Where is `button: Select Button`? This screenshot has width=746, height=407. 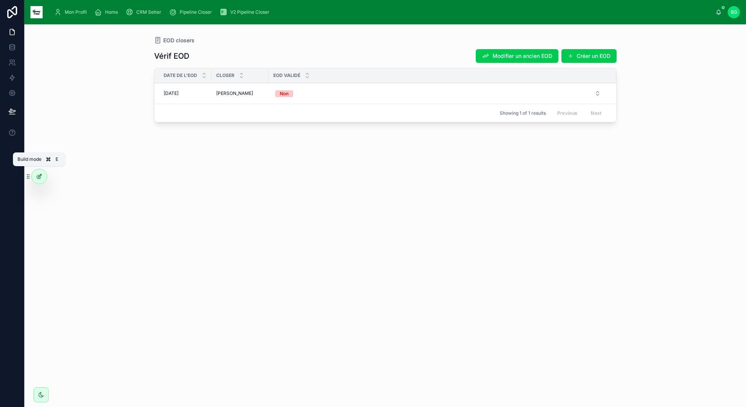
button: Select Button is located at coordinates (438, 93).